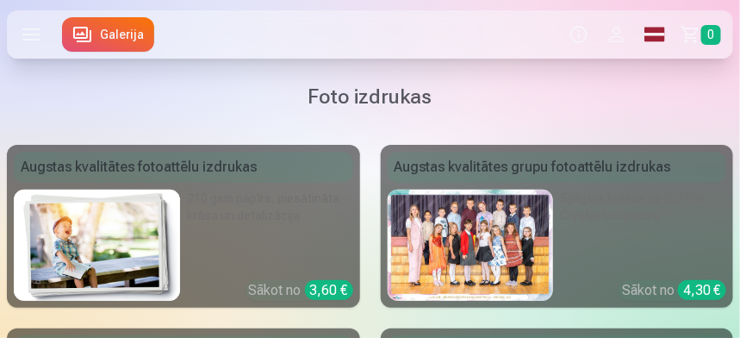 Image resolution: width=740 pixels, height=338 pixels. I want to click on div: Augstas kvalitātes fotoattēlu izdrukas, so click(184, 167).